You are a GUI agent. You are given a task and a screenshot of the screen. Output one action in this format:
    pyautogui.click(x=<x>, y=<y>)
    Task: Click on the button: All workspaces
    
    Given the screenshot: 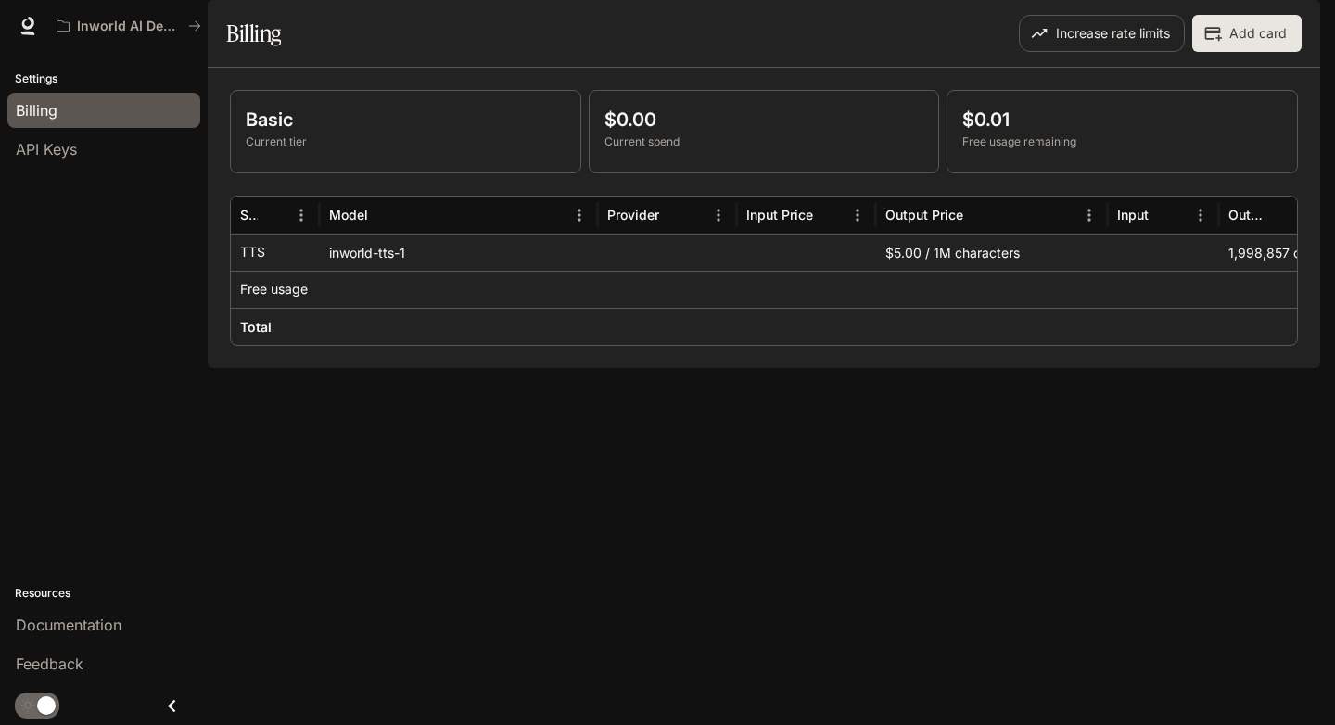 What is the action you would take?
    pyautogui.click(x=129, y=26)
    